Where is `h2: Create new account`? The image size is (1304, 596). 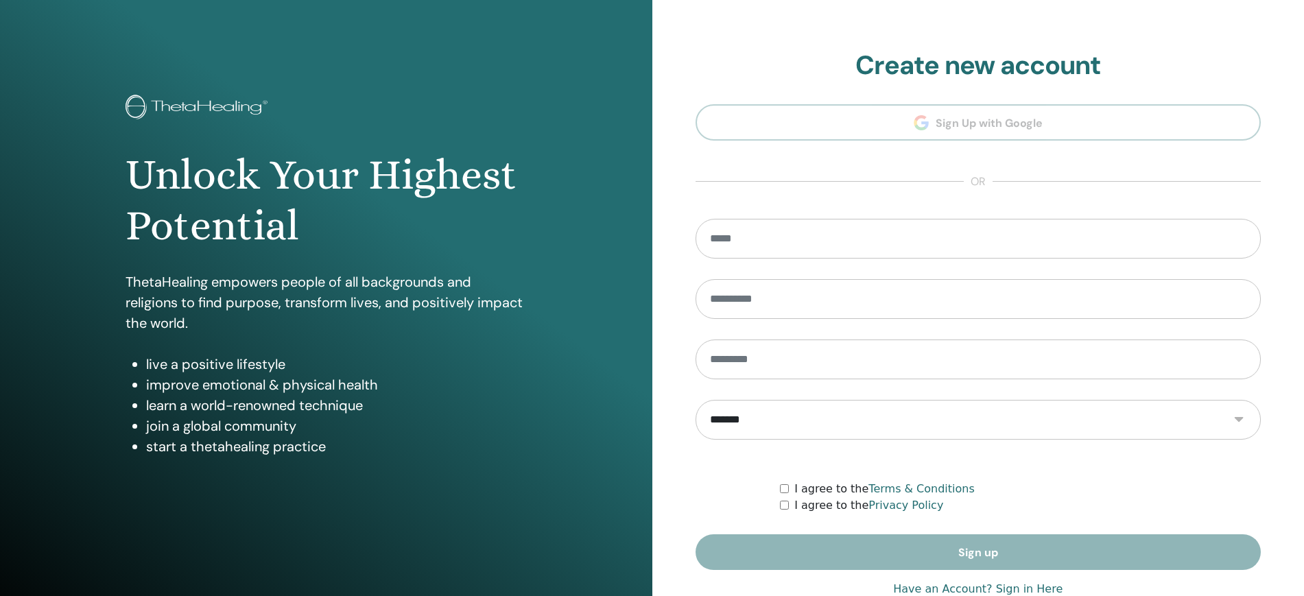
h2: Create new account is located at coordinates (978, 66).